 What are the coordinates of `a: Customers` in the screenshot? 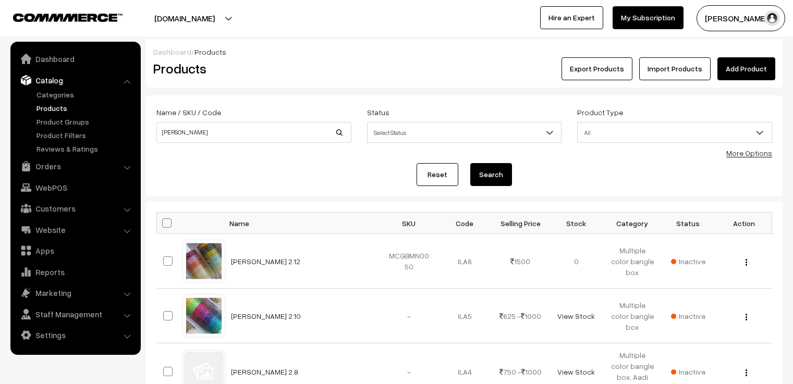 It's located at (75, 209).